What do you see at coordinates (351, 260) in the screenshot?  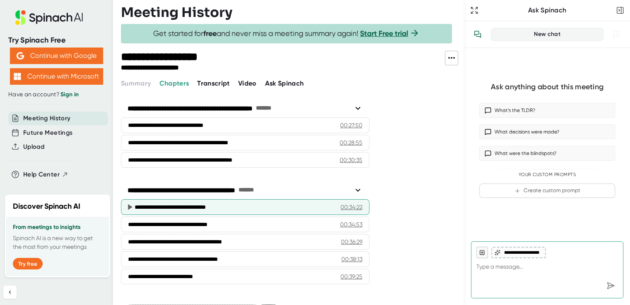 I see `div: 00:38:13` at bounding box center [351, 260].